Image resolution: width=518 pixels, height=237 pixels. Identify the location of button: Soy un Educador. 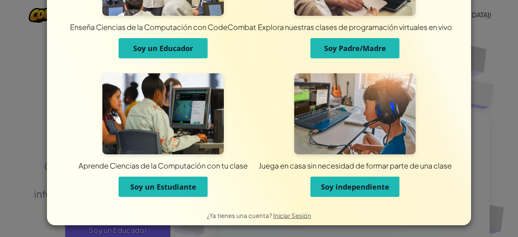
(163, 48).